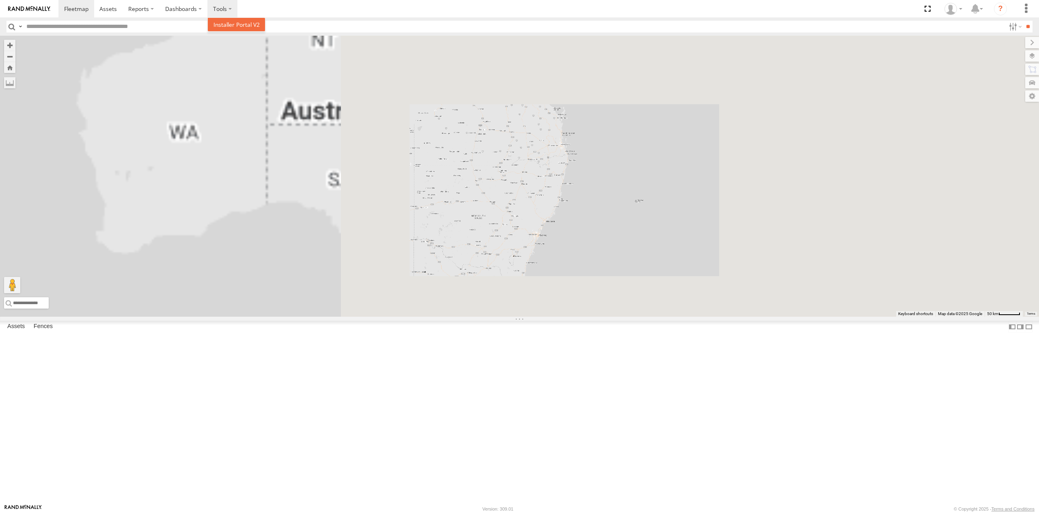 The image size is (1039, 513). Describe the element at coordinates (10, 67) in the screenshot. I see `button: Zoom Home` at that location.